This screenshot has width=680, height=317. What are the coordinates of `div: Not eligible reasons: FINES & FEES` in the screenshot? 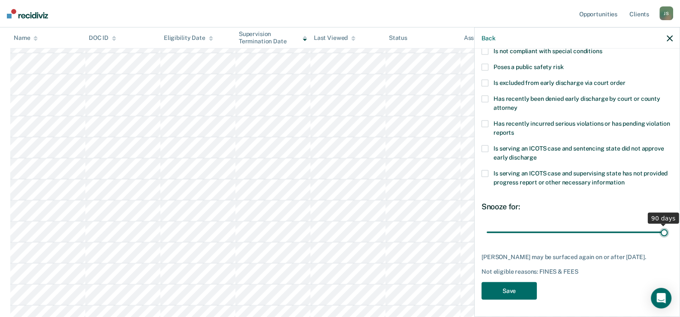 It's located at (577, 271).